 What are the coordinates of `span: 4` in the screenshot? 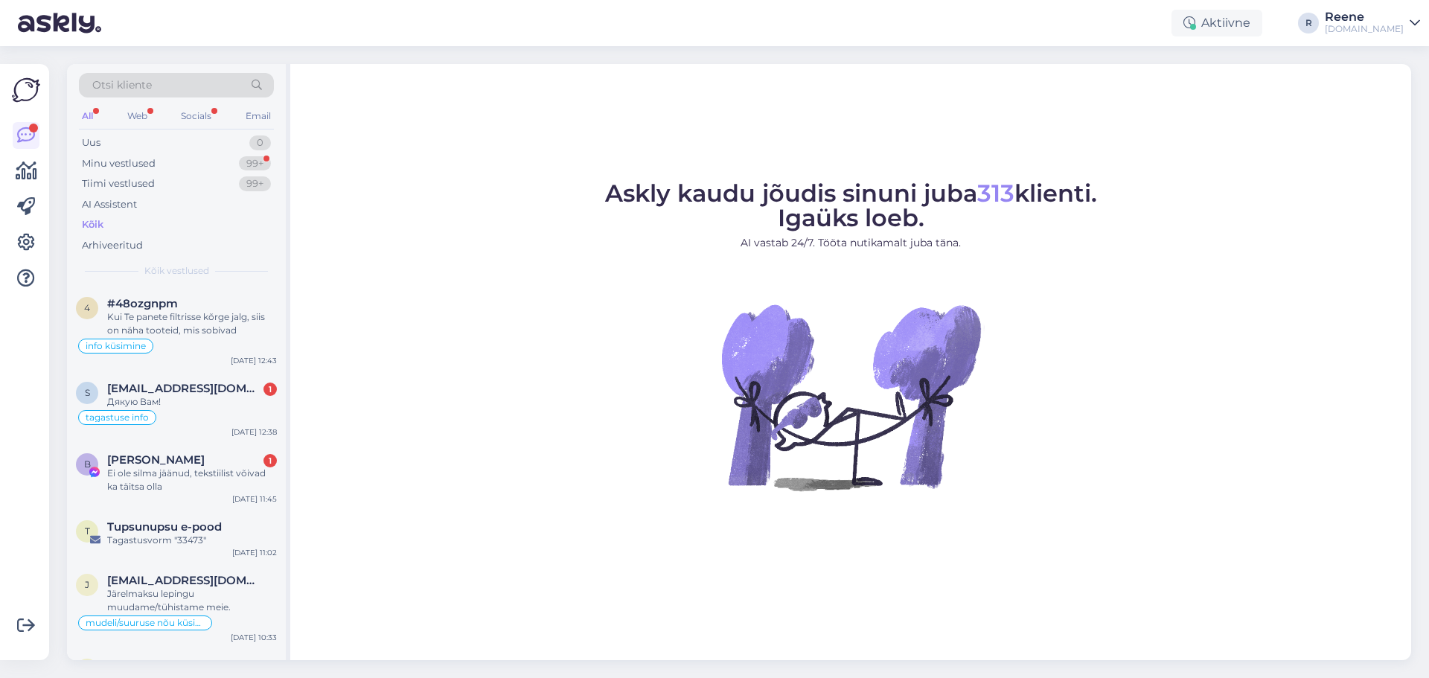 It's located at (87, 307).